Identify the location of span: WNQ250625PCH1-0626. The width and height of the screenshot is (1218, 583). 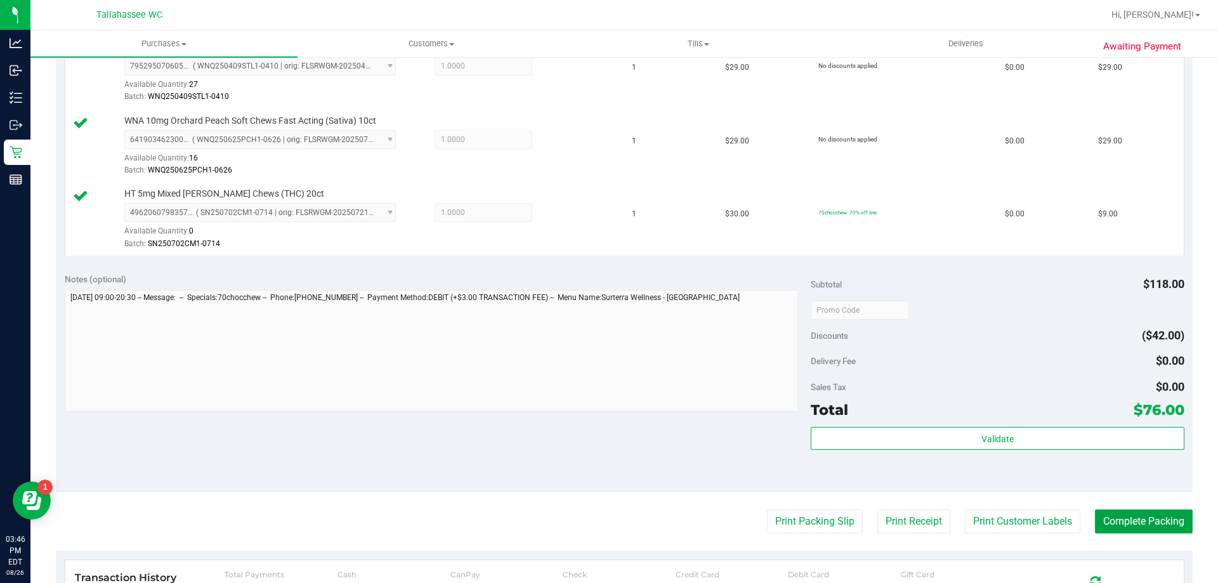
(190, 170).